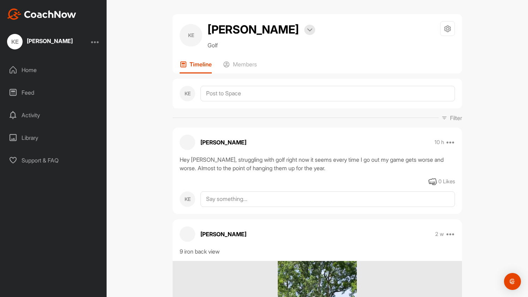 The width and height of the screenshot is (528, 297). Describe the element at coordinates (54, 115) in the screenshot. I see `div: Activity` at that location.